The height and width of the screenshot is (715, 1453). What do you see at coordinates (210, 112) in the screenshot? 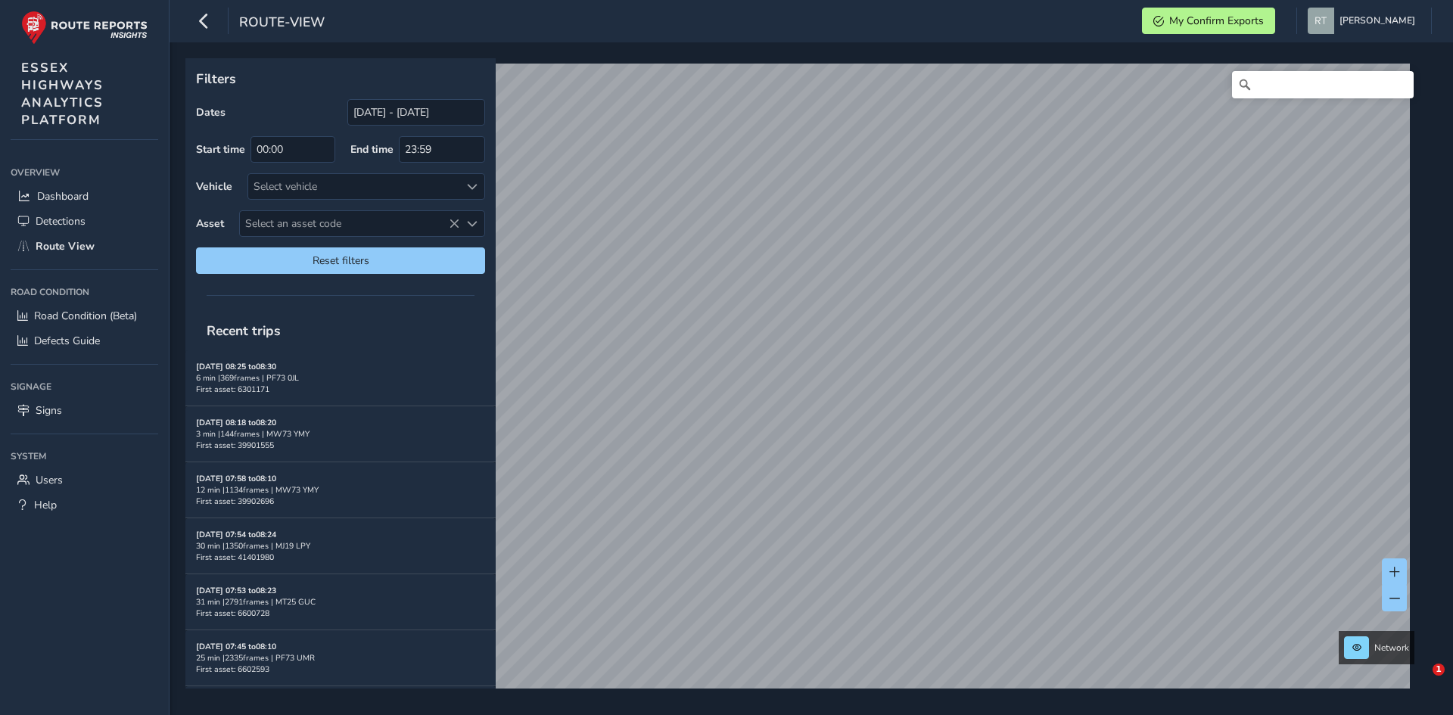
I see `label: Dates` at bounding box center [210, 112].